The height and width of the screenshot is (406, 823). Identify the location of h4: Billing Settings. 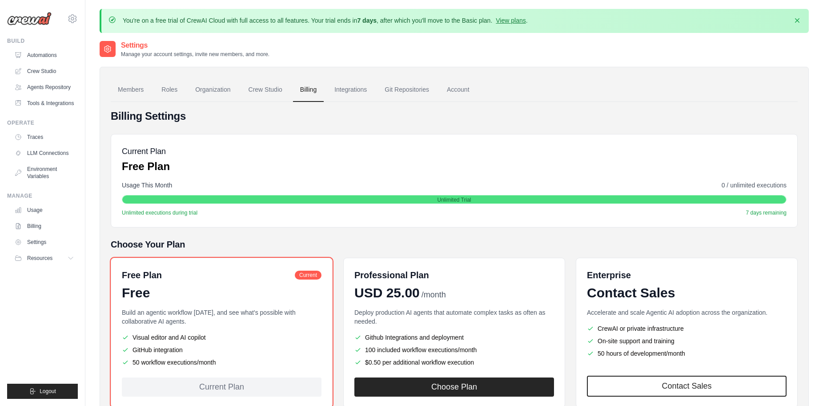
(454, 116).